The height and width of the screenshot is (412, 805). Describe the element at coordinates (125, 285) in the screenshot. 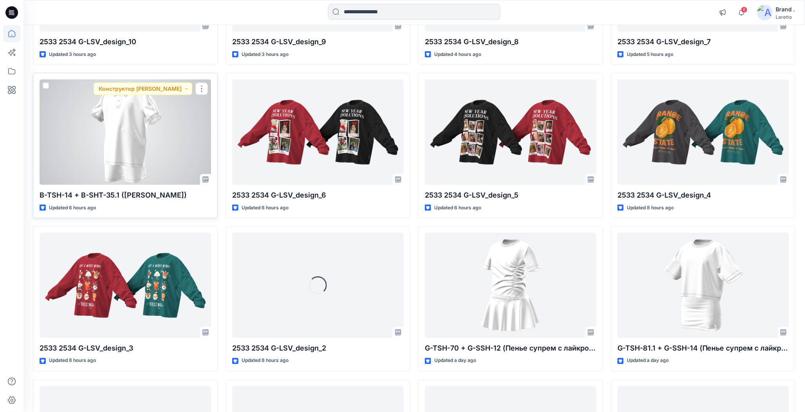

I see `a: 2533 2534 G-LSV_design_3` at that location.